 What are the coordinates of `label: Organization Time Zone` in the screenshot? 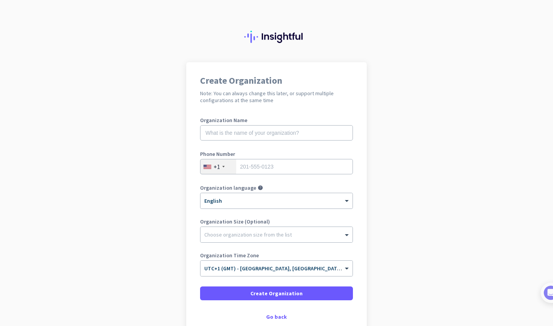 It's located at (276, 255).